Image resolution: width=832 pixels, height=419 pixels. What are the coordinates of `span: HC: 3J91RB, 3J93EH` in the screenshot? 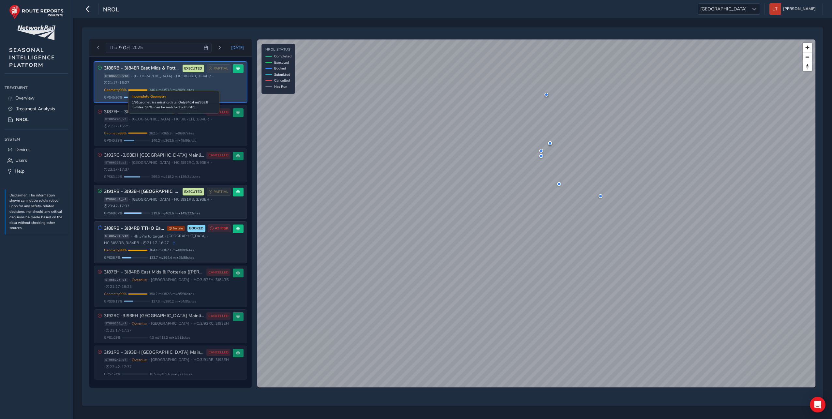 It's located at (192, 199).